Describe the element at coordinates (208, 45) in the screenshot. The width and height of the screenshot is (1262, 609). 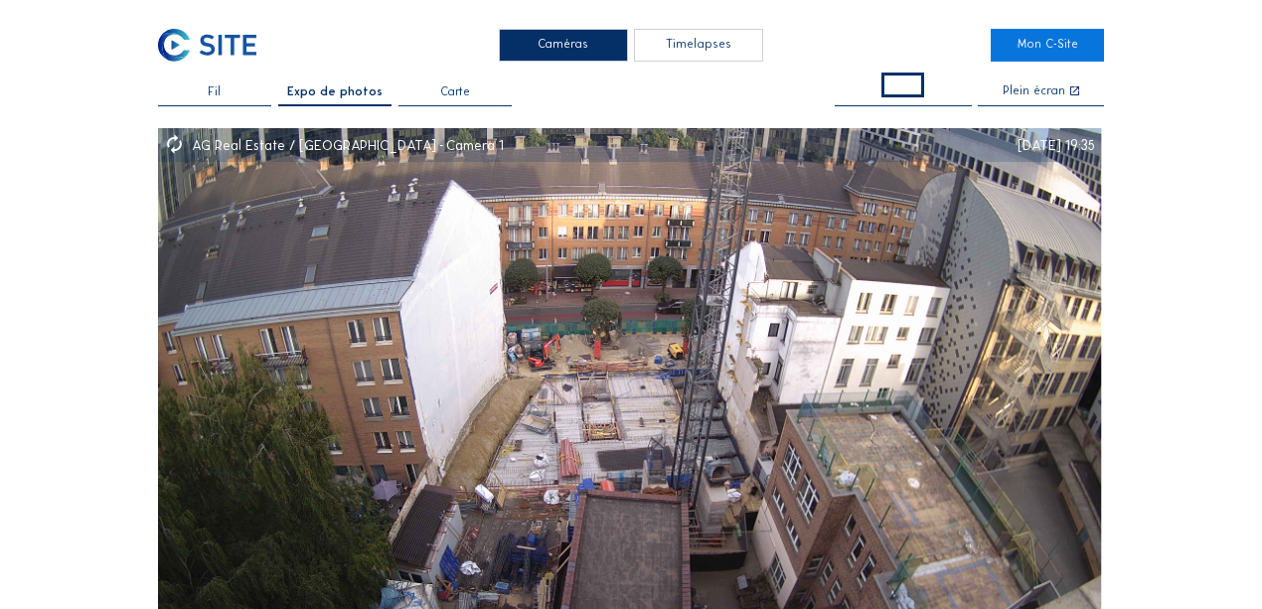
I see `img: C-SITE Logo` at that location.